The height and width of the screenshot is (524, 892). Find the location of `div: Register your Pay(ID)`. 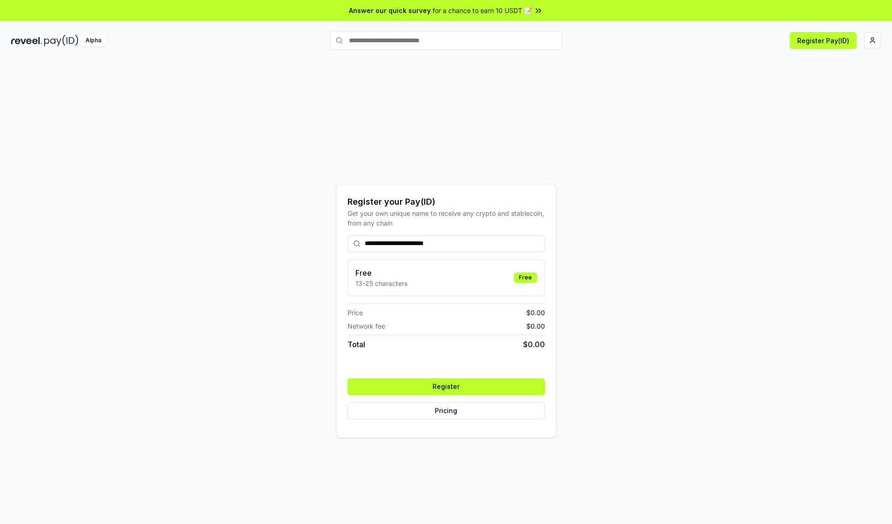

div: Register your Pay(ID) is located at coordinates (446, 202).